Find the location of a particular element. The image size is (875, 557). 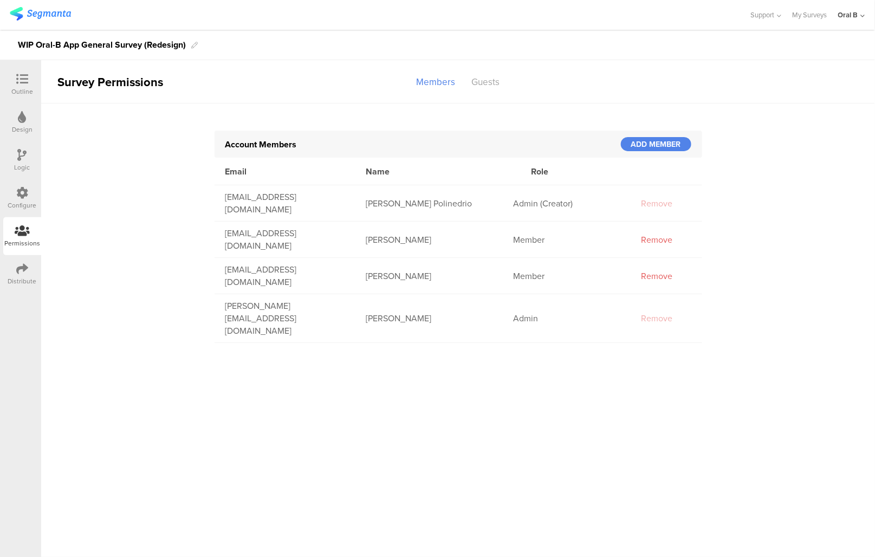

div: Survey Permissions is located at coordinates (103, 82).